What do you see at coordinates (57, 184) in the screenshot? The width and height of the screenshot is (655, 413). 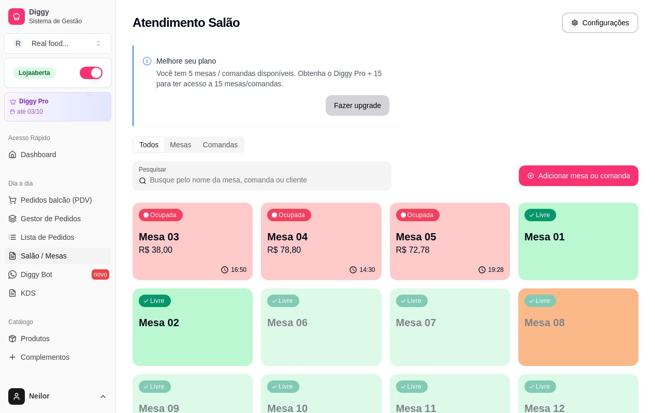 I see `div: Dia a dia` at bounding box center [57, 184].